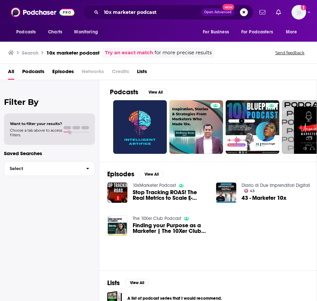  What do you see at coordinates (157, 219) in the screenshot?
I see `a: The 10Xer Club Podcast` at bounding box center [157, 219].